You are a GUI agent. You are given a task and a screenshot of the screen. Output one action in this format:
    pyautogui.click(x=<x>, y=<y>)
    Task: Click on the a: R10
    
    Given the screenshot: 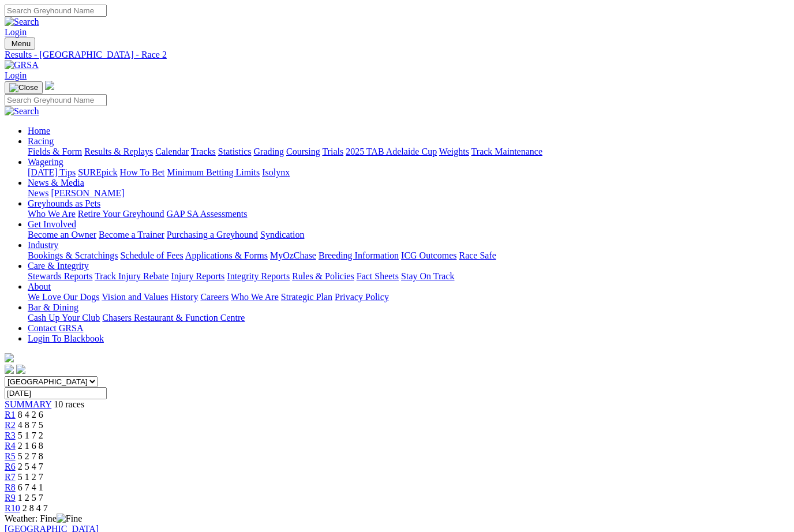 What is the action you would take?
    pyautogui.click(x=12, y=508)
    